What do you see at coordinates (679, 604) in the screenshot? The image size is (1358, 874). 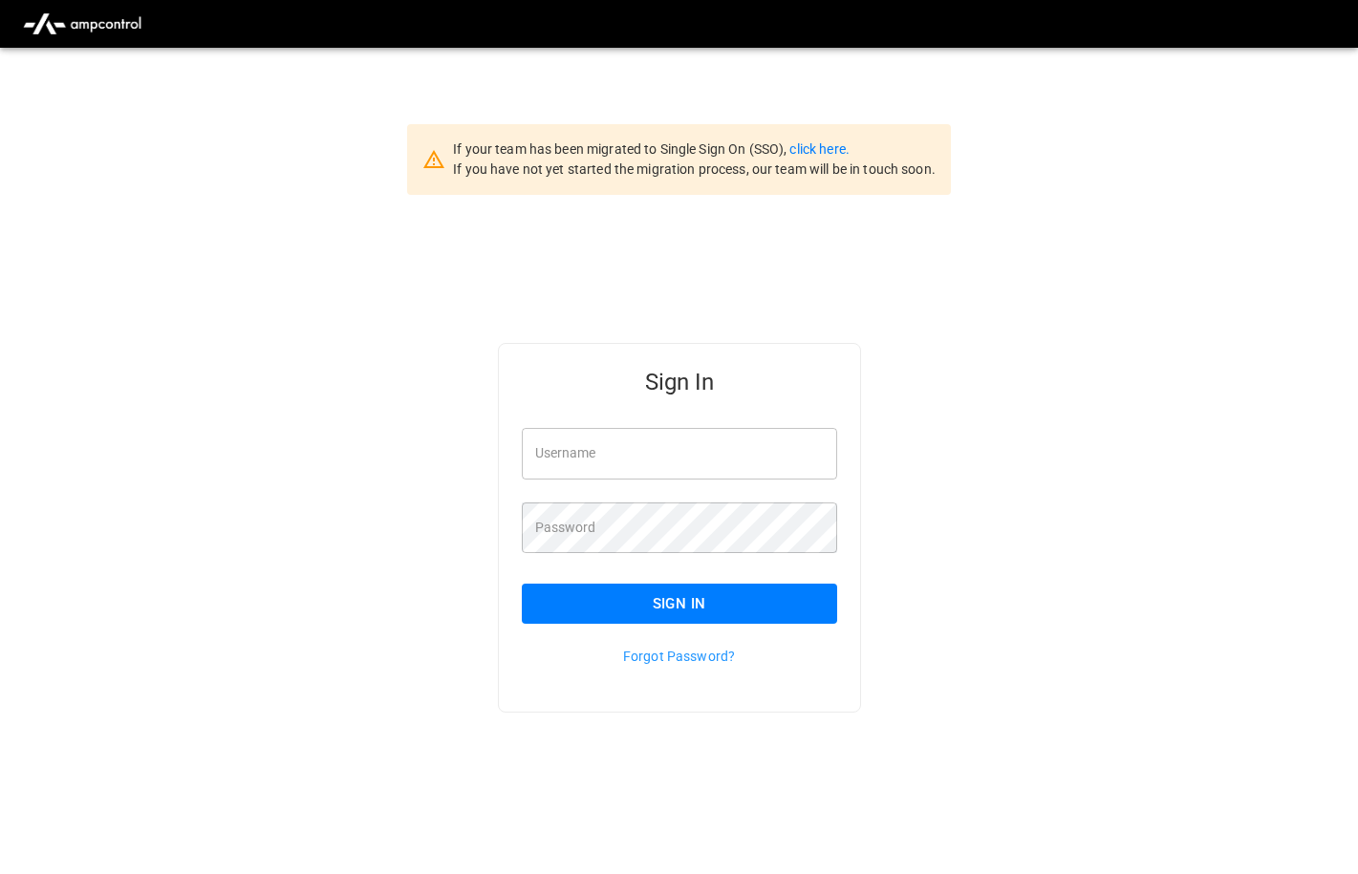 I see `button: Sign In` at bounding box center [679, 604].